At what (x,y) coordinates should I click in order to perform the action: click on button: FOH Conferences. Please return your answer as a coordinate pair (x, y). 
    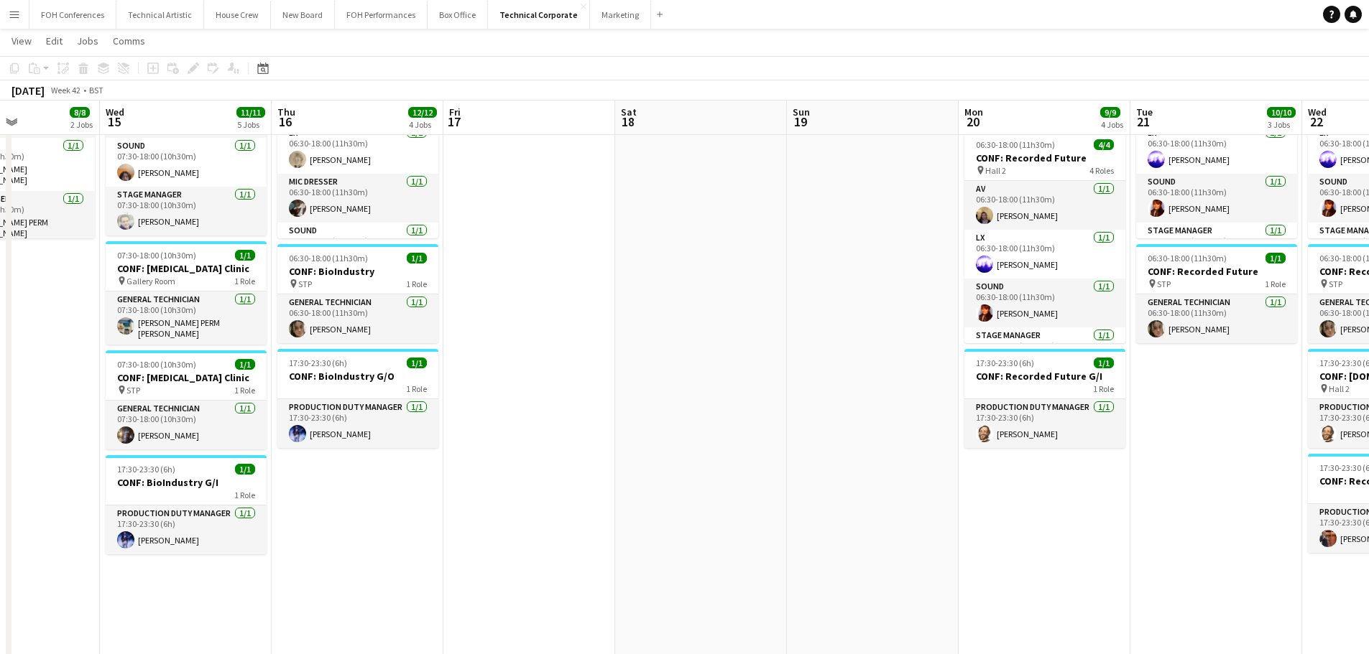
    Looking at the image, I should click on (73, 14).